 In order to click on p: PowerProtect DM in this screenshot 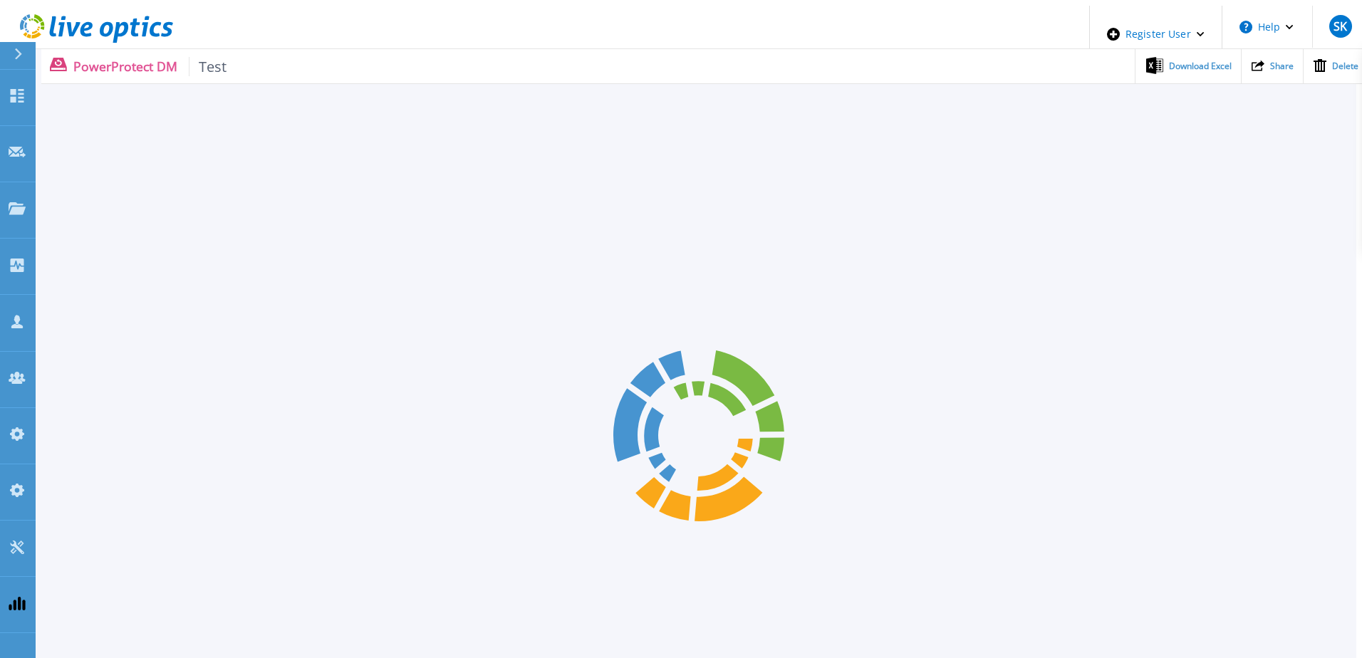, I will do `click(150, 66)`.